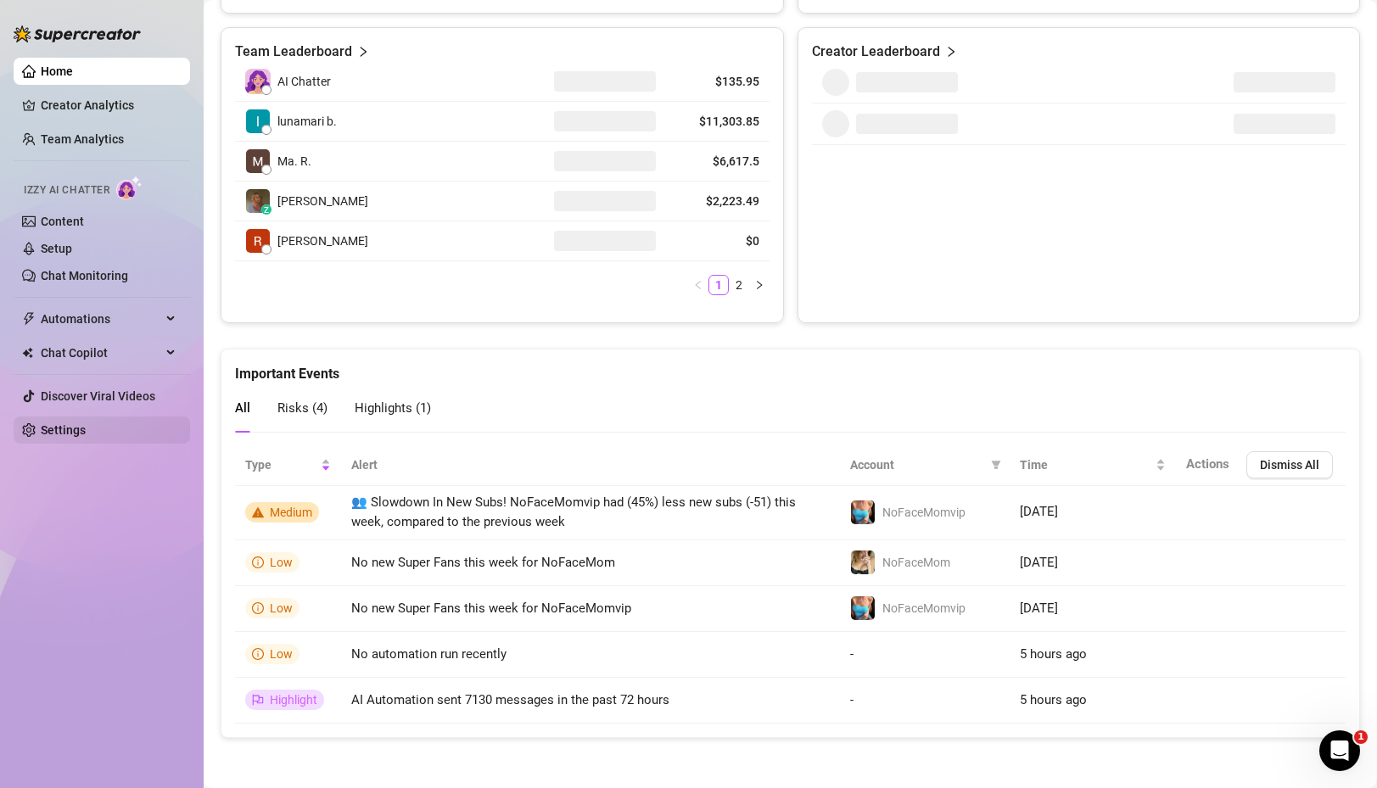 The height and width of the screenshot is (788, 1377). What do you see at coordinates (129, 187) in the screenshot?
I see `img: AI Chatter` at bounding box center [129, 187].